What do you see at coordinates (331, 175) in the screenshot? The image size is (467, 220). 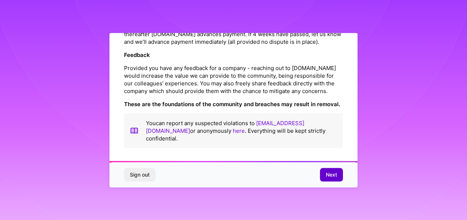 I see `button: Next` at bounding box center [331, 175].